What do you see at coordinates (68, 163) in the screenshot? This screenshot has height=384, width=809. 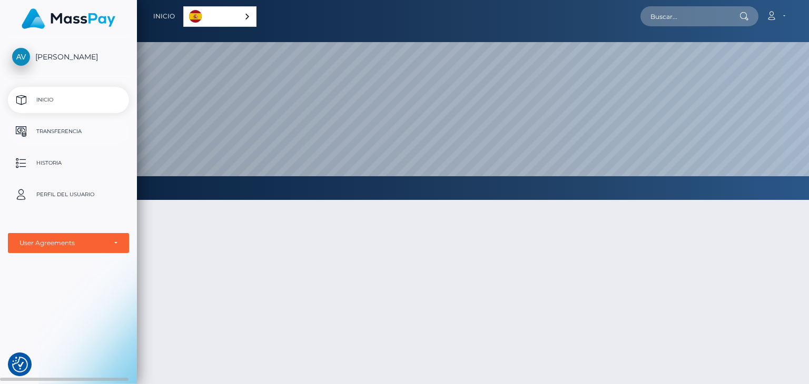 I see `p: Historia` at bounding box center [68, 163].